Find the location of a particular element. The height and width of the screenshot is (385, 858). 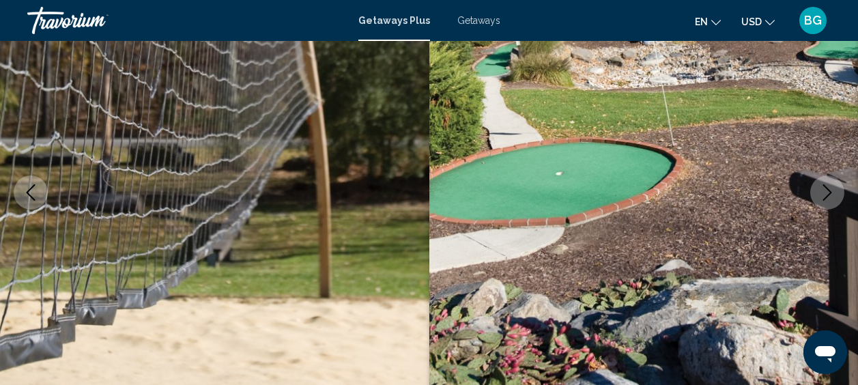

a: Getaways is located at coordinates (478, 20).